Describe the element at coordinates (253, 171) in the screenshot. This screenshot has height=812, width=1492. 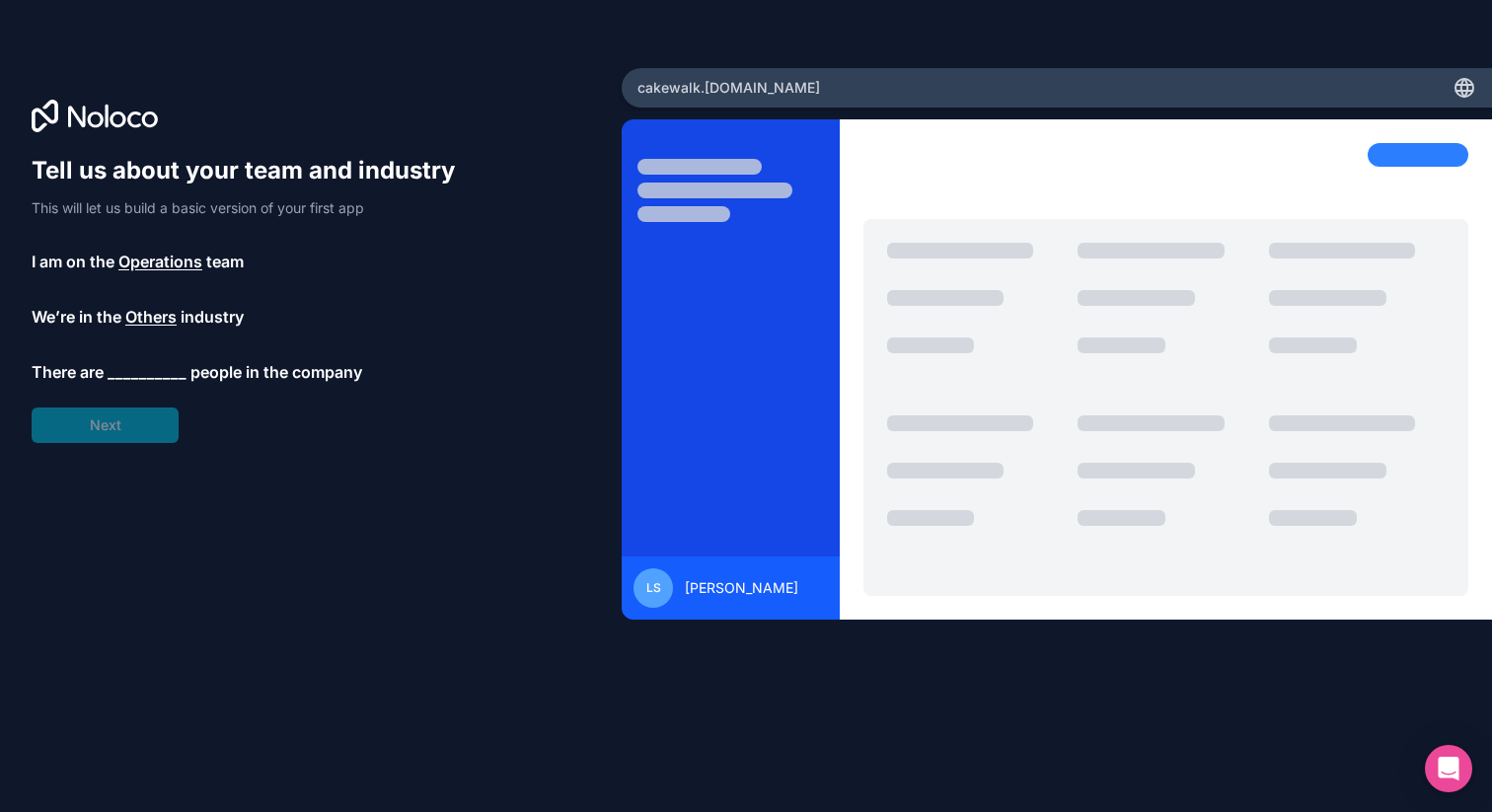
I see `h1: Tell us about your team and industry` at that location.